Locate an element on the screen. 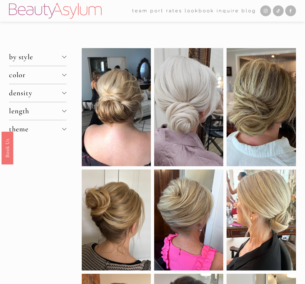 Image resolution: width=305 pixels, height=284 pixels. span: density is located at coordinates (35, 93).